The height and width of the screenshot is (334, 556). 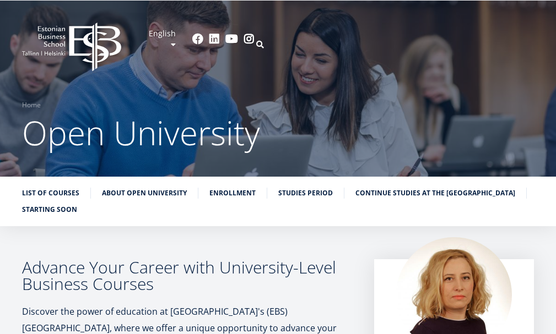 What do you see at coordinates (214, 39) in the screenshot?
I see `a: Linkedin` at bounding box center [214, 39].